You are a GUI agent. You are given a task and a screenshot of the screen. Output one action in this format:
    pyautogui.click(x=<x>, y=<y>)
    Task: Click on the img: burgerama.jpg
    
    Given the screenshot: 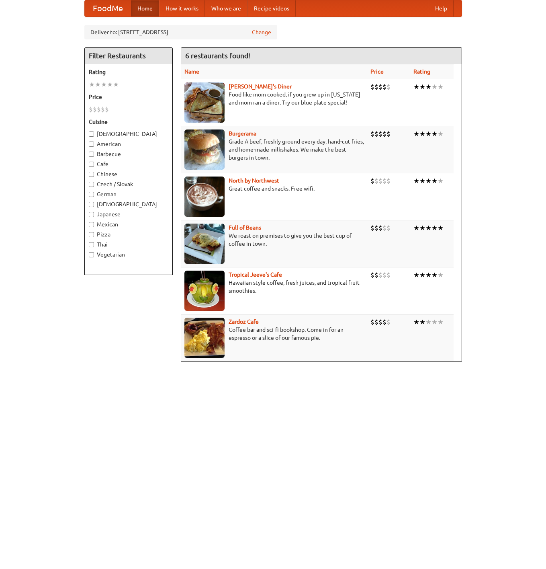 What is the action you would take?
    pyautogui.click(x=205, y=149)
    